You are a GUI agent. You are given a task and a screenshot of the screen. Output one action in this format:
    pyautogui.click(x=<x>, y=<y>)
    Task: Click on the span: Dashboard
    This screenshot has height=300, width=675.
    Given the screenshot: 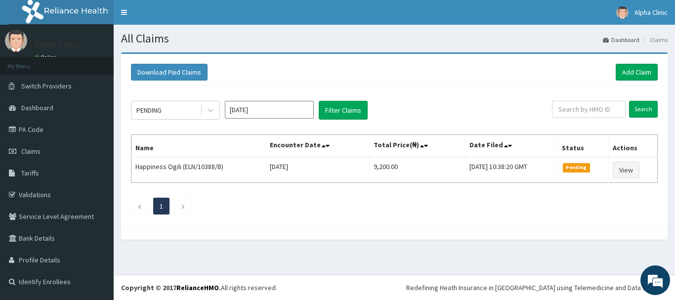 What is the action you would take?
    pyautogui.click(x=37, y=108)
    